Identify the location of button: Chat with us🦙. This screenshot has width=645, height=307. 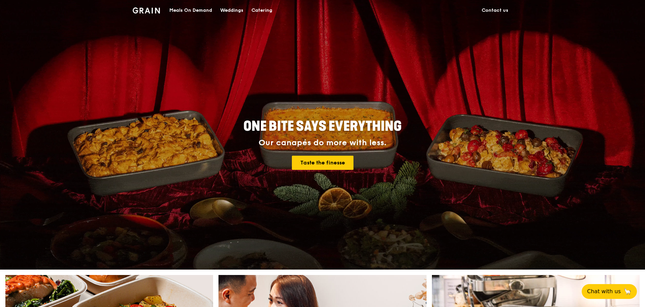
(609, 291).